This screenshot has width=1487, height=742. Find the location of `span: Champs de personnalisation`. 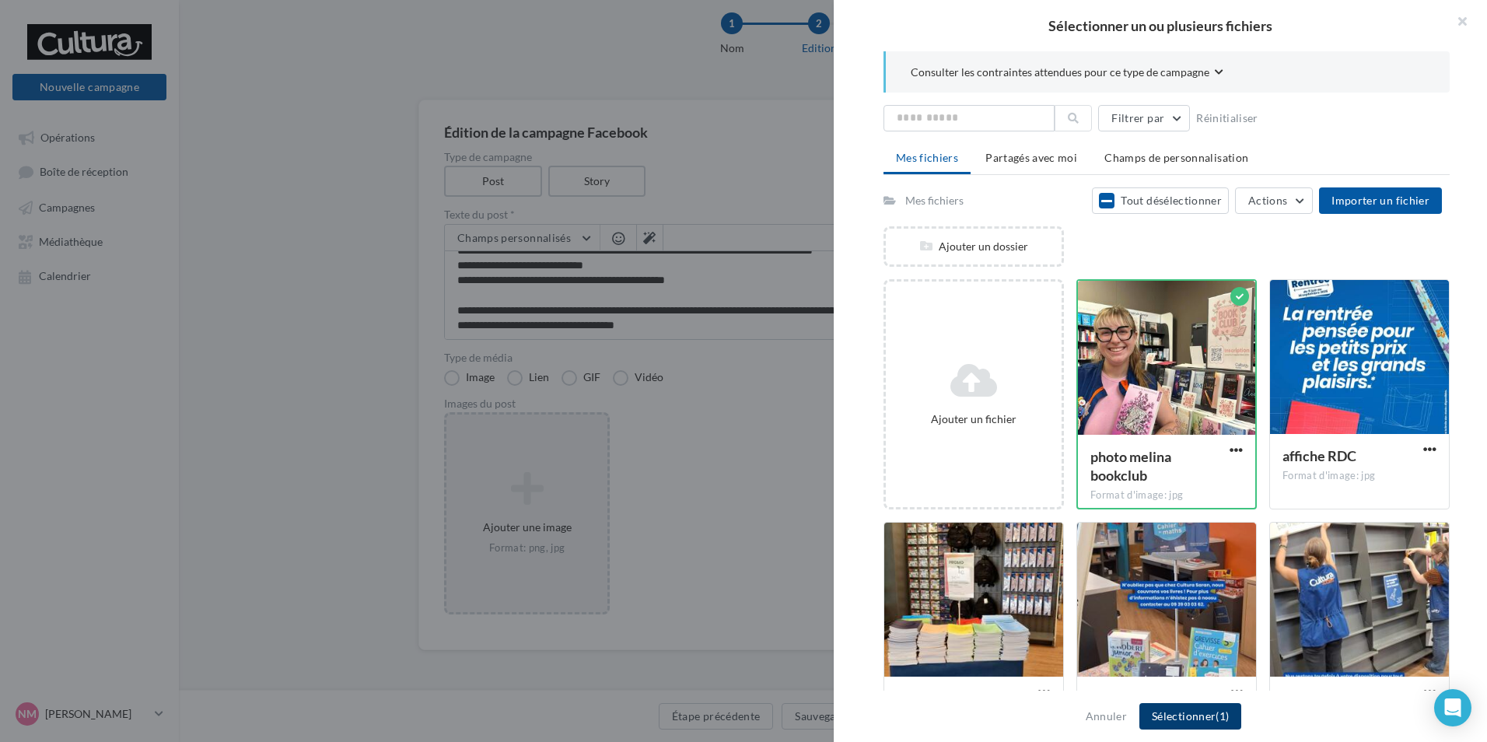

span: Champs de personnalisation is located at coordinates (1176, 157).